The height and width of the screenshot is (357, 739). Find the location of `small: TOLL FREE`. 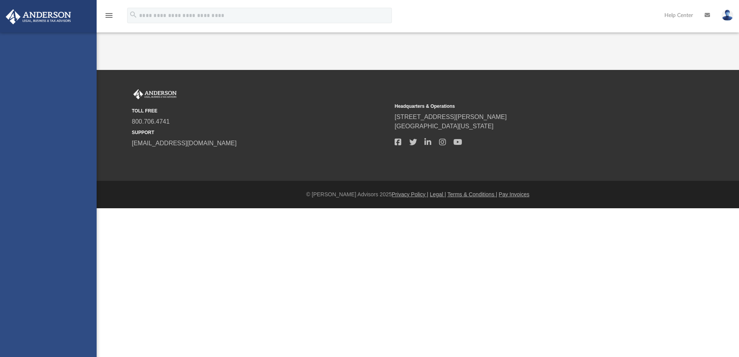

small: TOLL FREE is located at coordinates (260, 111).